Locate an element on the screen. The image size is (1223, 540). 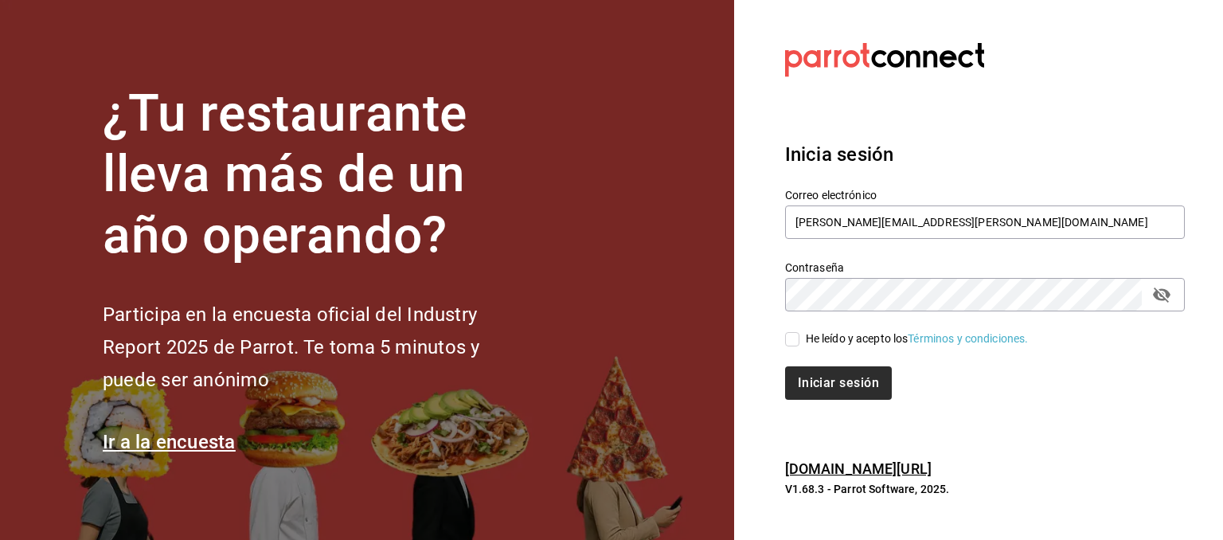
h3: Inicia sesión is located at coordinates (985, 154).